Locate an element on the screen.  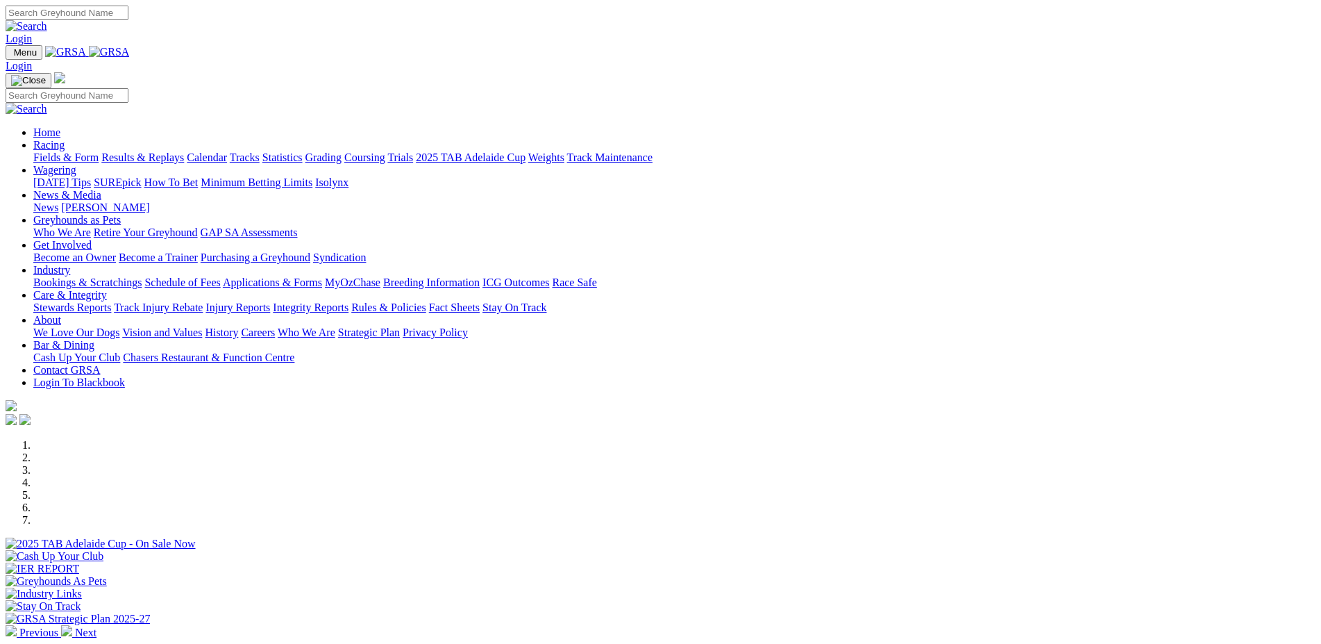
img: Stay On Track is located at coordinates (43, 606).